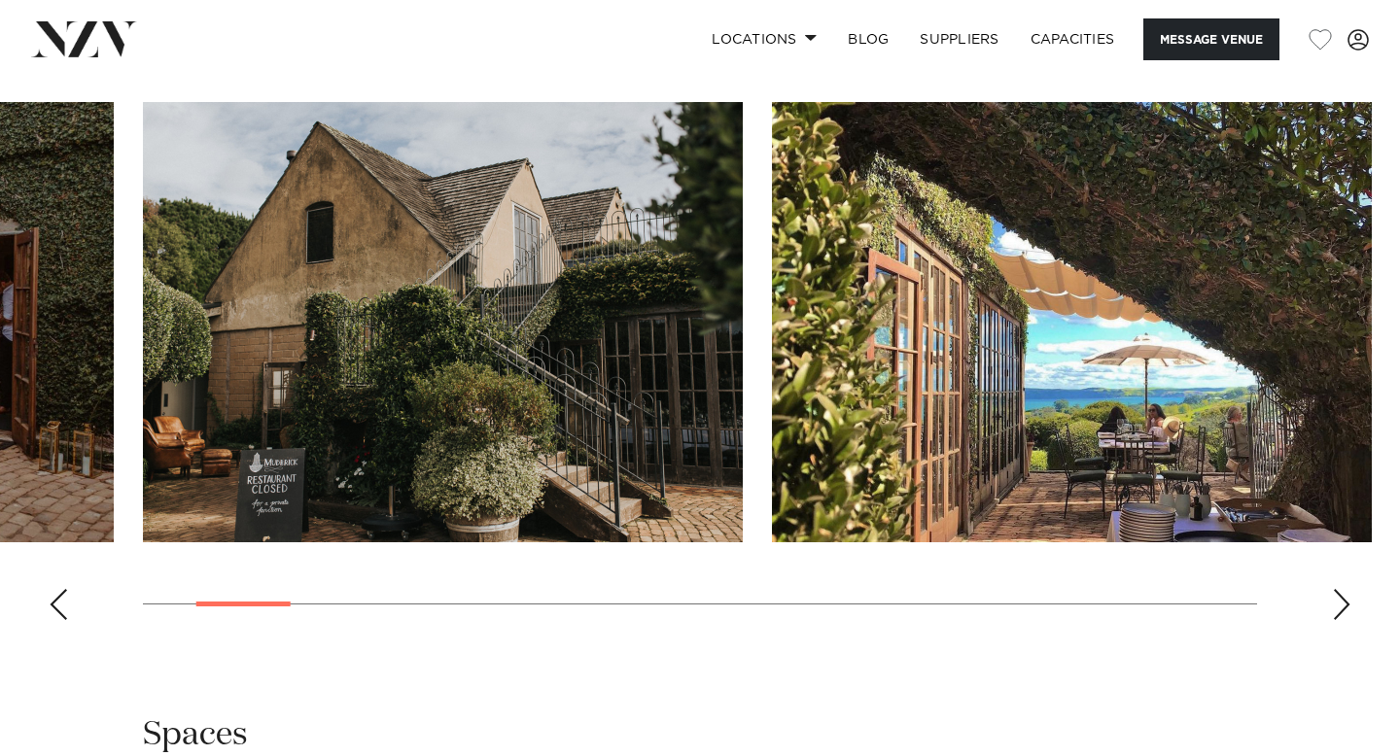 Image resolution: width=1400 pixels, height=756 pixels. I want to click on a: Capacities, so click(1072, 39).